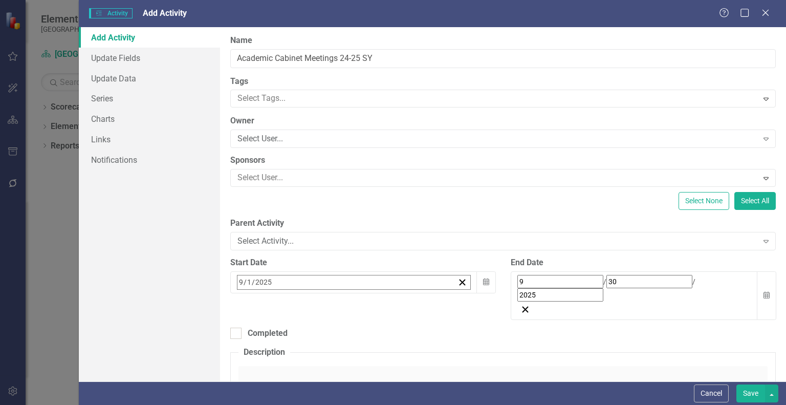 The image size is (786, 405). What do you see at coordinates (503, 121) in the screenshot?
I see `label: Owner` at bounding box center [503, 121].